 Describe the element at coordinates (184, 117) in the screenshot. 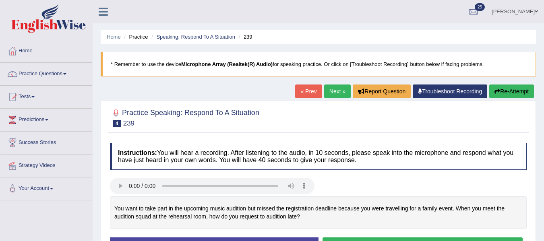

I see `h2: Practice Speaking: Respond To A Situation` at that location.